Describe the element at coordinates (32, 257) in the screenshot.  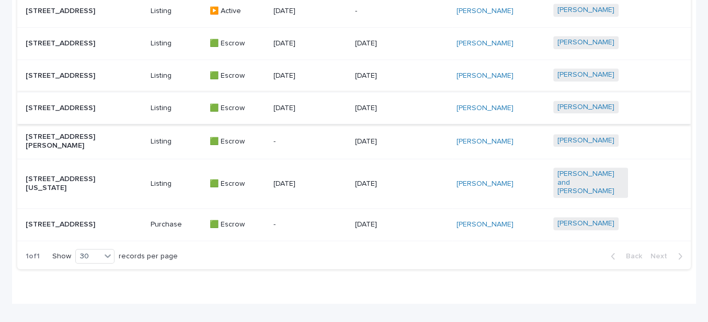
I see `p: 1 of 1` at that location.